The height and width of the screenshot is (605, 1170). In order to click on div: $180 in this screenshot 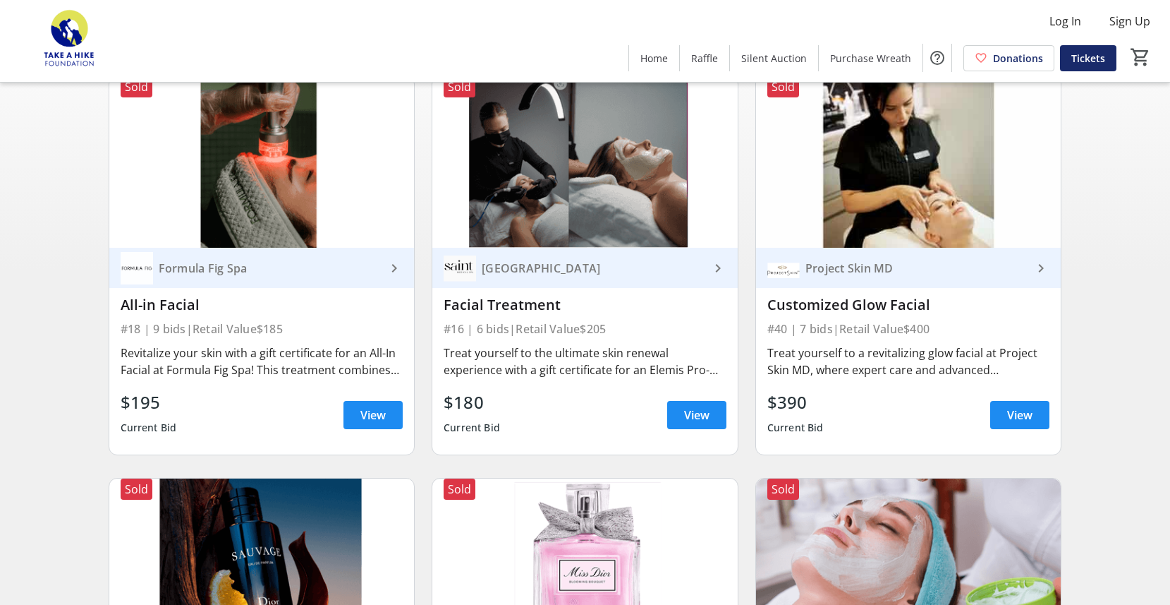, I will do `click(472, 402)`.